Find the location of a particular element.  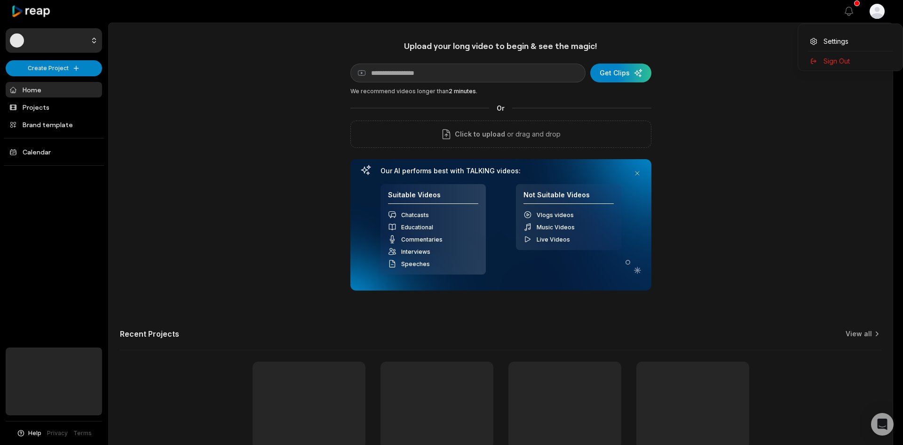

span: 2 minutes is located at coordinates (462, 91).